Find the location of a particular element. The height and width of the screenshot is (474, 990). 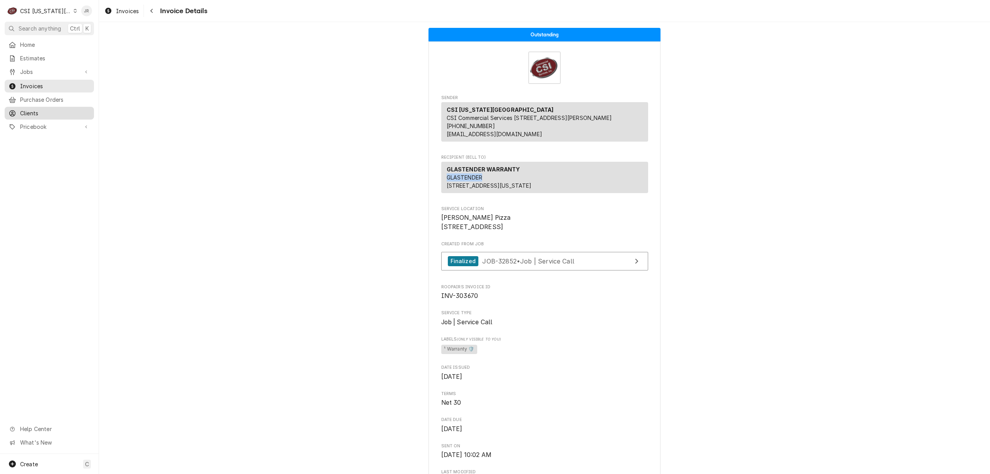

div: Status is located at coordinates (545, 34).